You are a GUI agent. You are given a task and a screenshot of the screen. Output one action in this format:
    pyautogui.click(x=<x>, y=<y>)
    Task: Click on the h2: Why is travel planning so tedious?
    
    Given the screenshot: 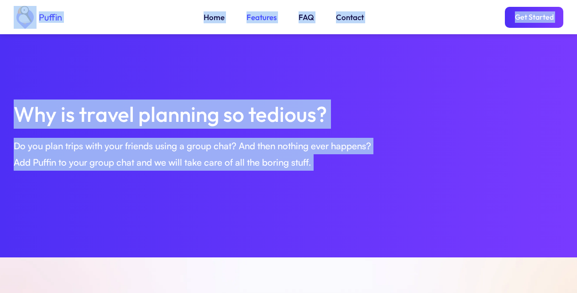 What is the action you would take?
    pyautogui.click(x=288, y=114)
    